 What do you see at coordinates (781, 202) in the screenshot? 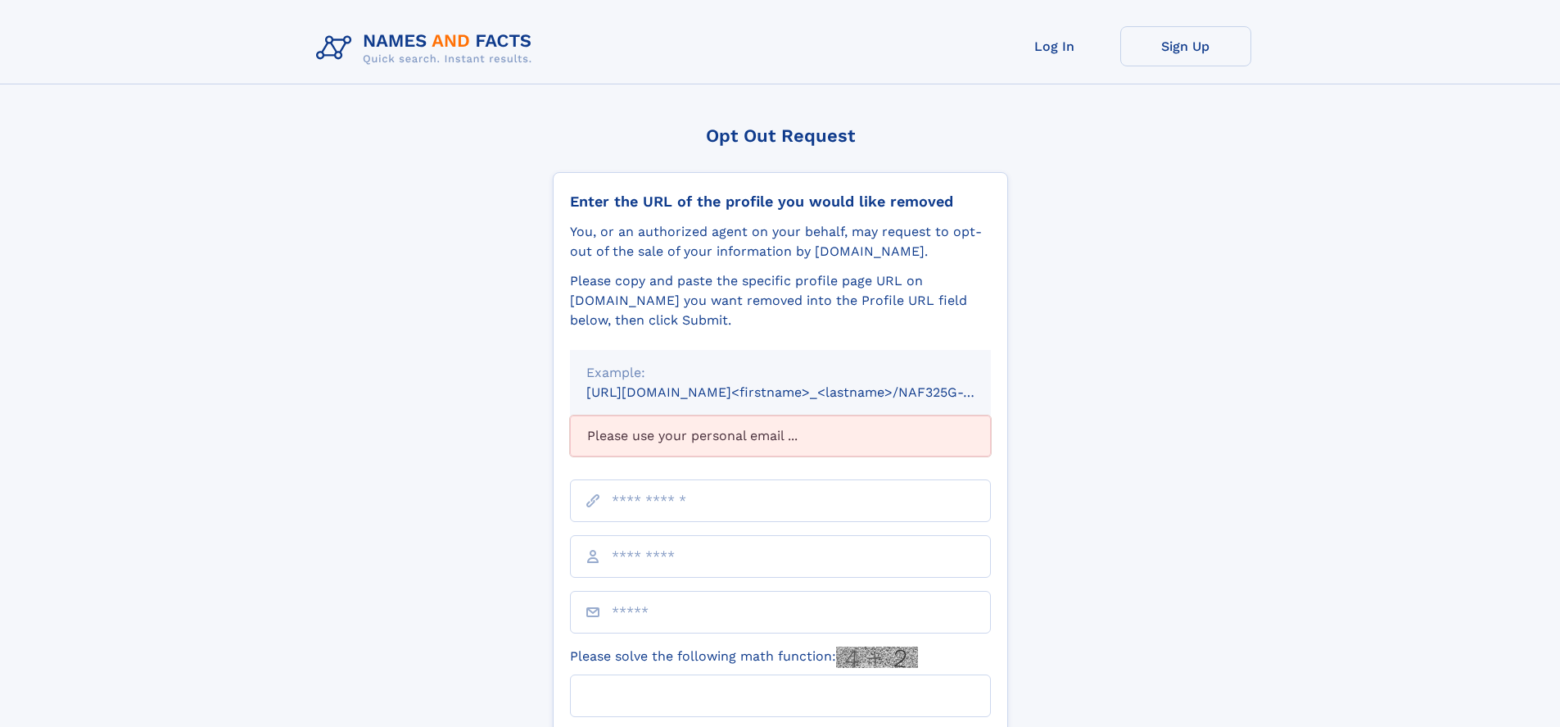
I see `div: Enter the URL of the profile you would like removed` at bounding box center [781, 202].